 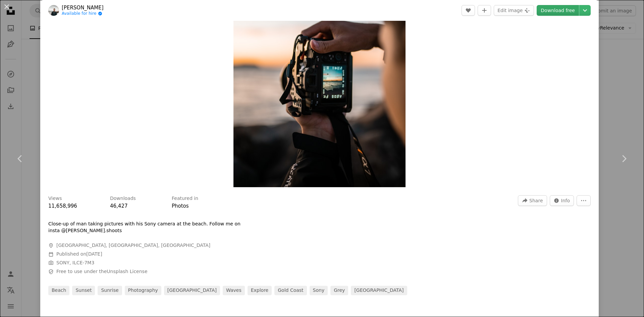 I want to click on span: 46,427, so click(x=119, y=206).